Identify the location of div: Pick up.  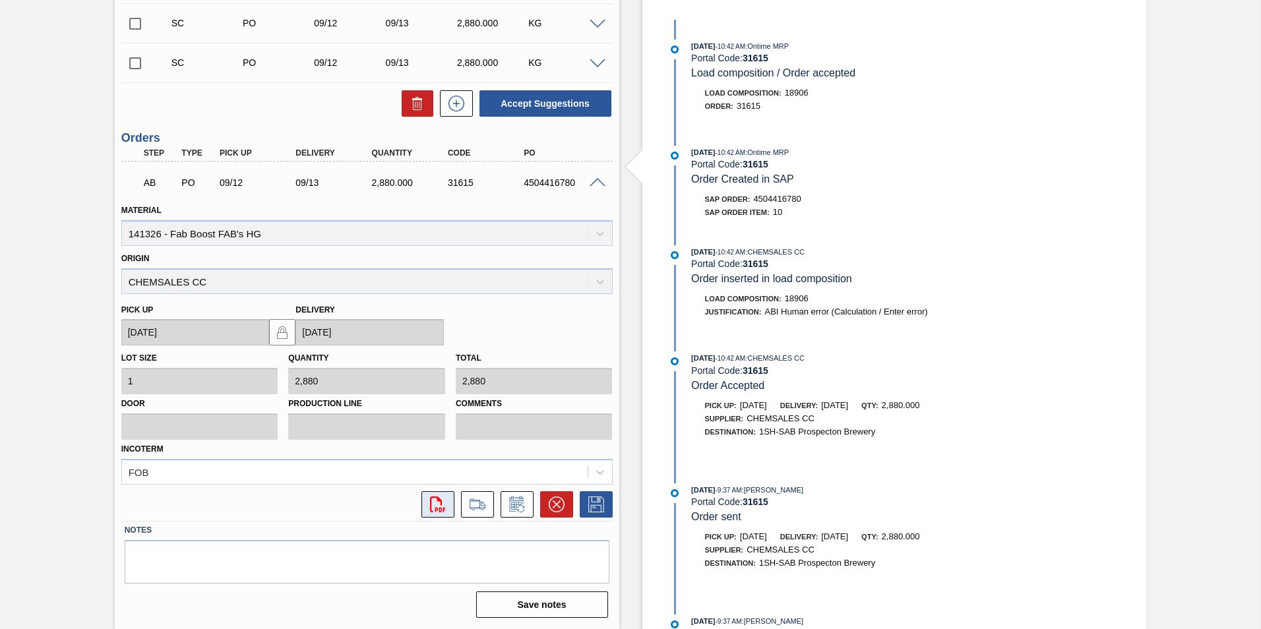
(259, 153).